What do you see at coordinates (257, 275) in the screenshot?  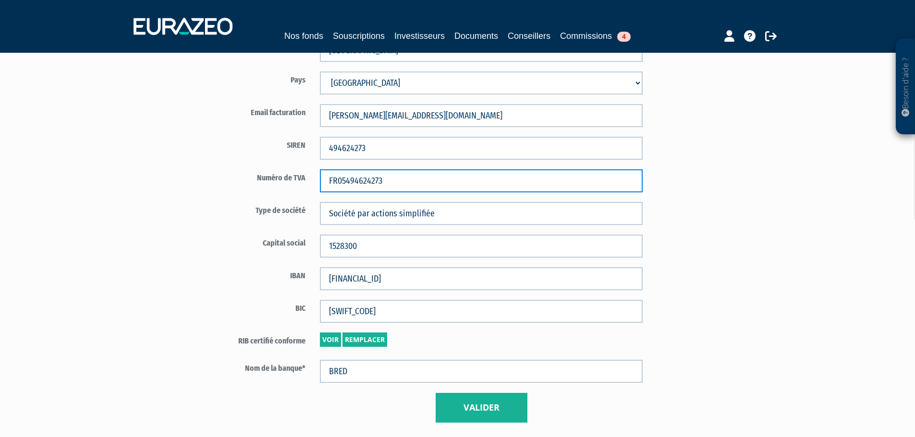 I see `label: IBAN` at bounding box center [257, 275].